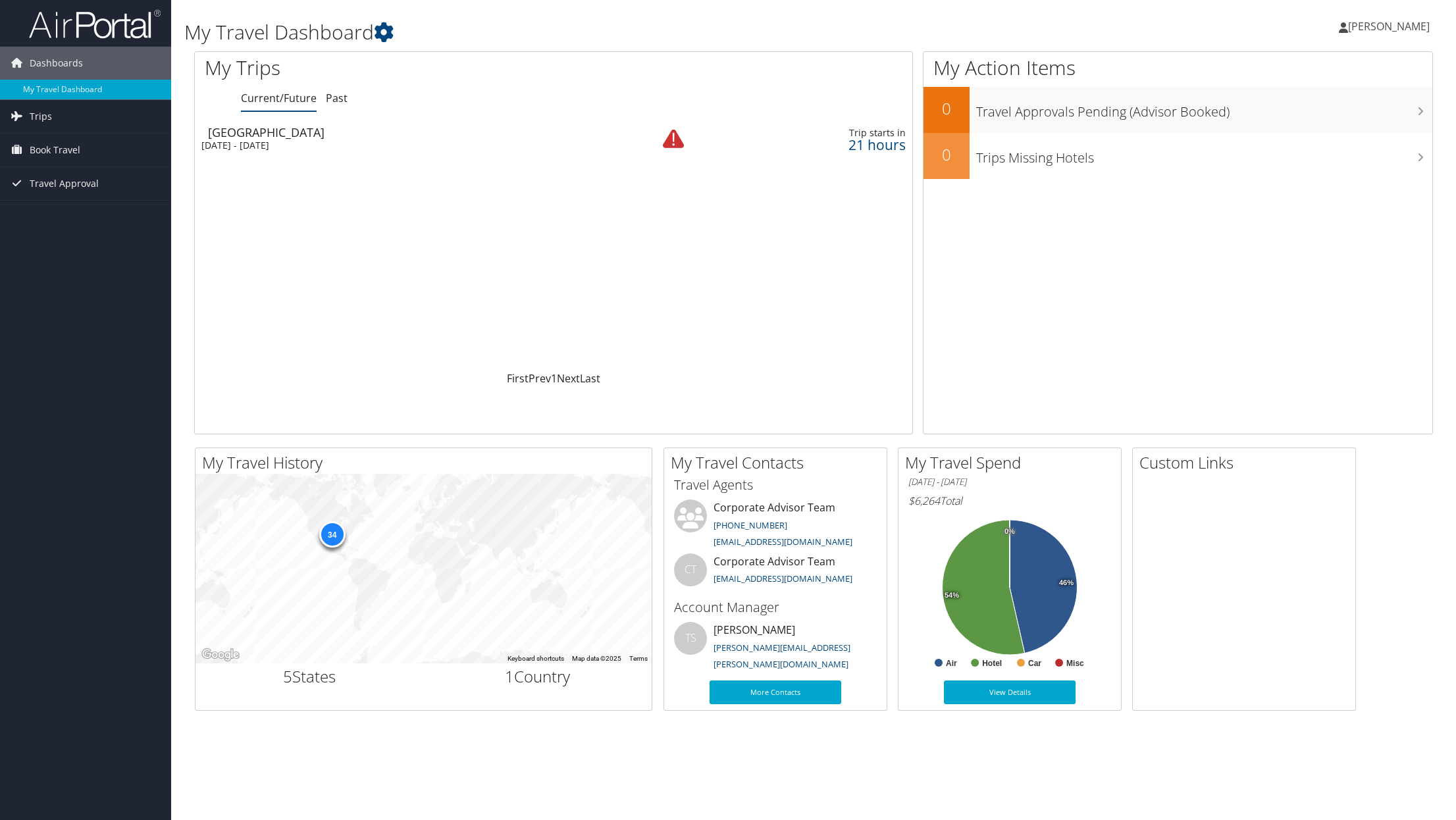 This screenshot has height=820, width=1456. Describe the element at coordinates (1247, 462) in the screenshot. I see `h2: Custom Links` at that location.